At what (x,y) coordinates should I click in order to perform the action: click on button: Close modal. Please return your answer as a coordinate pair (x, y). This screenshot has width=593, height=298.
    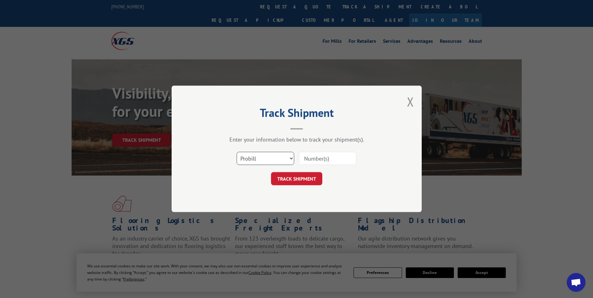
    Looking at the image, I should click on (411, 102).